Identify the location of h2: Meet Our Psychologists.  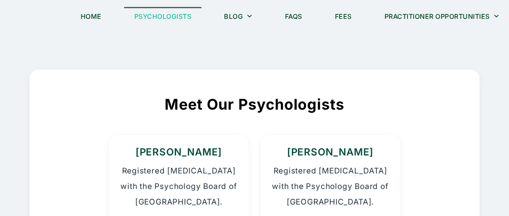
(254, 104).